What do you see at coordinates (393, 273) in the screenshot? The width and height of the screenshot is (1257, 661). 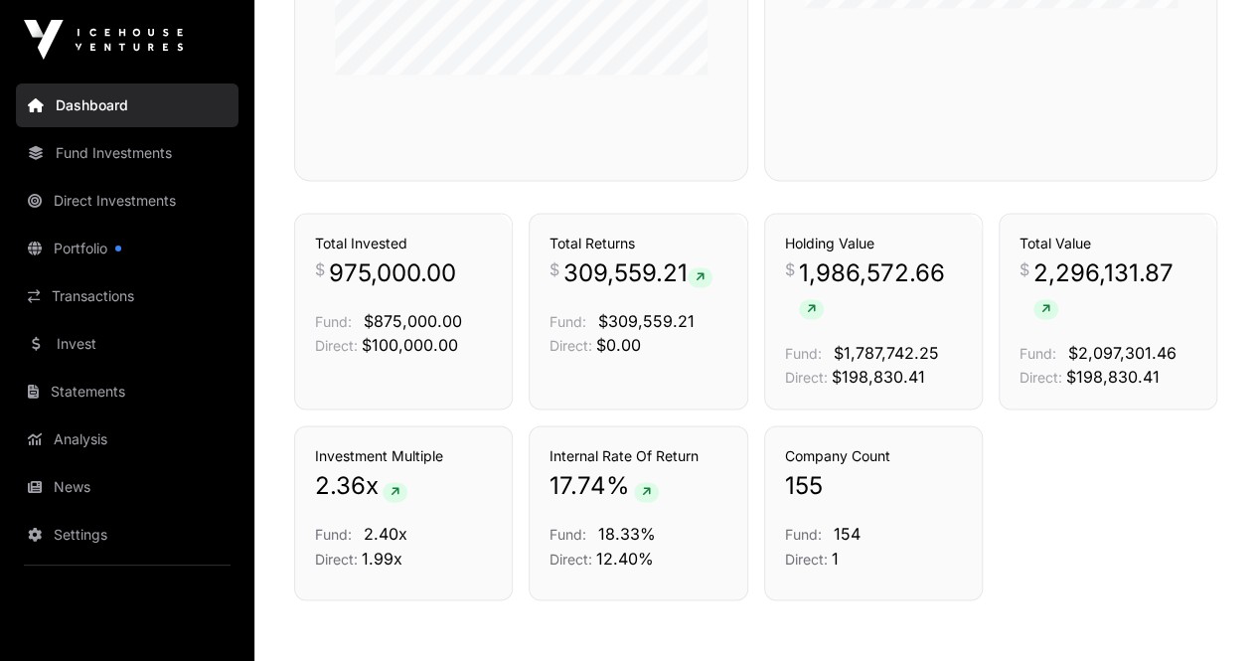 I see `span: 975,000.00` at bounding box center [393, 273].